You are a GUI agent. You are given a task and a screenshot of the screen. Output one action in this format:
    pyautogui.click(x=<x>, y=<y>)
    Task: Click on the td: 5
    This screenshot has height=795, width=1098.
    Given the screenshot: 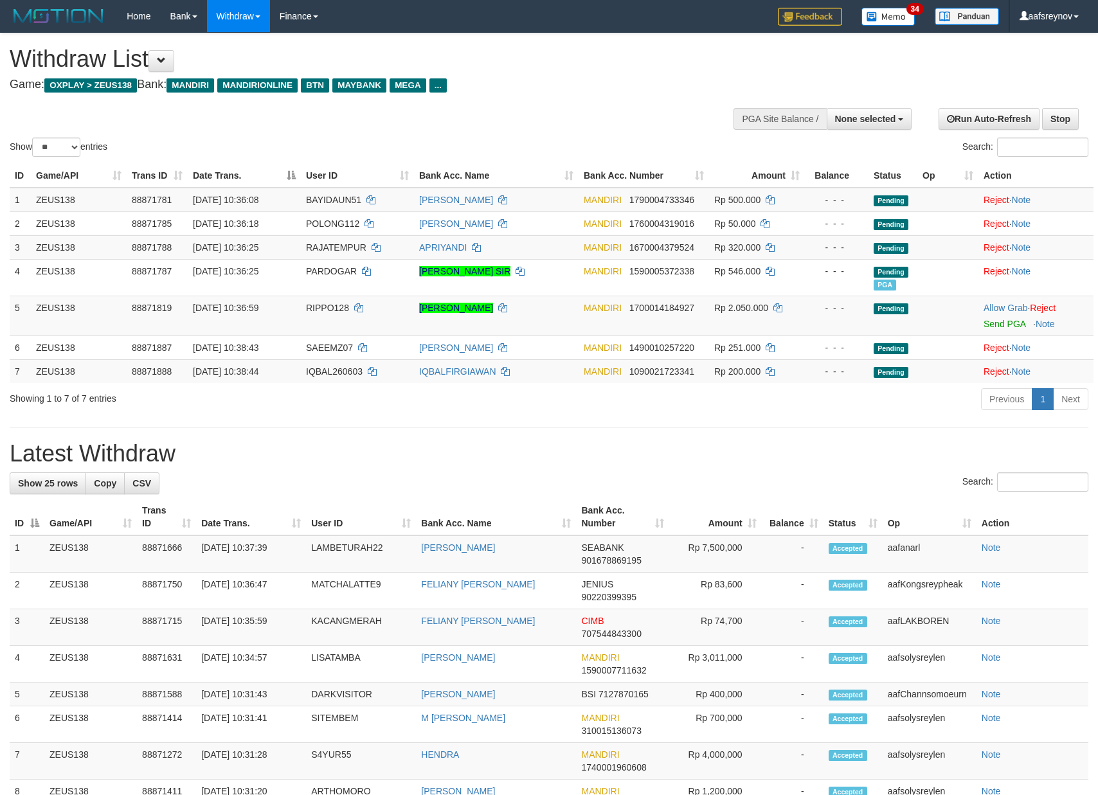 What is the action you would take?
    pyautogui.click(x=27, y=694)
    